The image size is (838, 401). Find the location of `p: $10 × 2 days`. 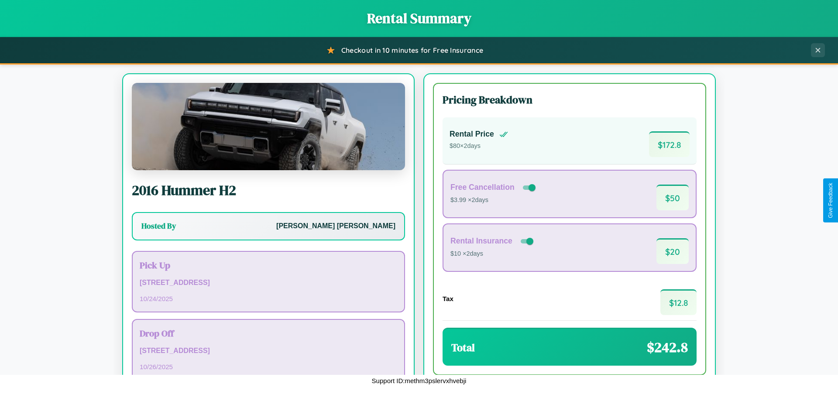

p: $10 × 2 days is located at coordinates (493, 254).